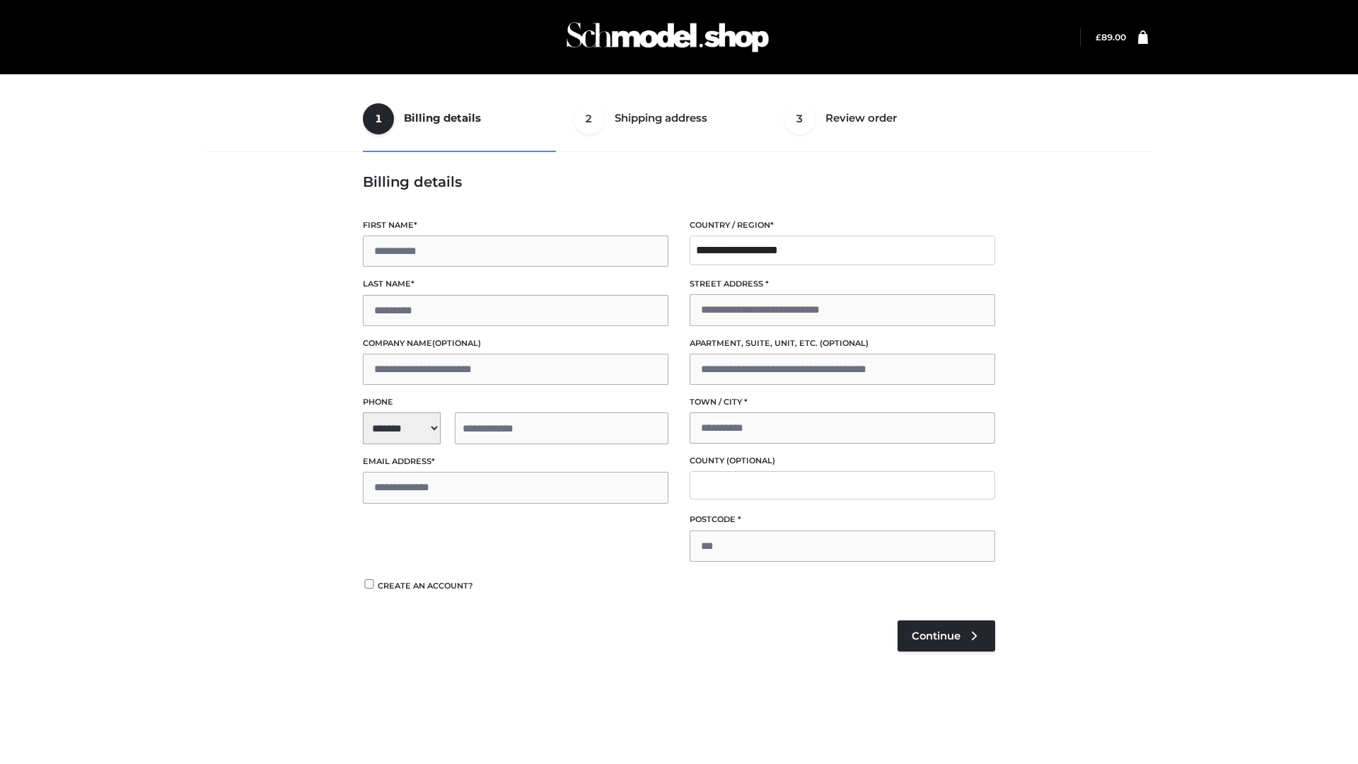  Describe the element at coordinates (369, 583) in the screenshot. I see `input: Create an account?` at that location.